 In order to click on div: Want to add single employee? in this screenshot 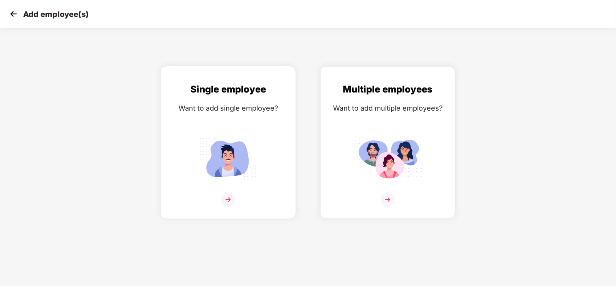, I will do `click(228, 108)`.